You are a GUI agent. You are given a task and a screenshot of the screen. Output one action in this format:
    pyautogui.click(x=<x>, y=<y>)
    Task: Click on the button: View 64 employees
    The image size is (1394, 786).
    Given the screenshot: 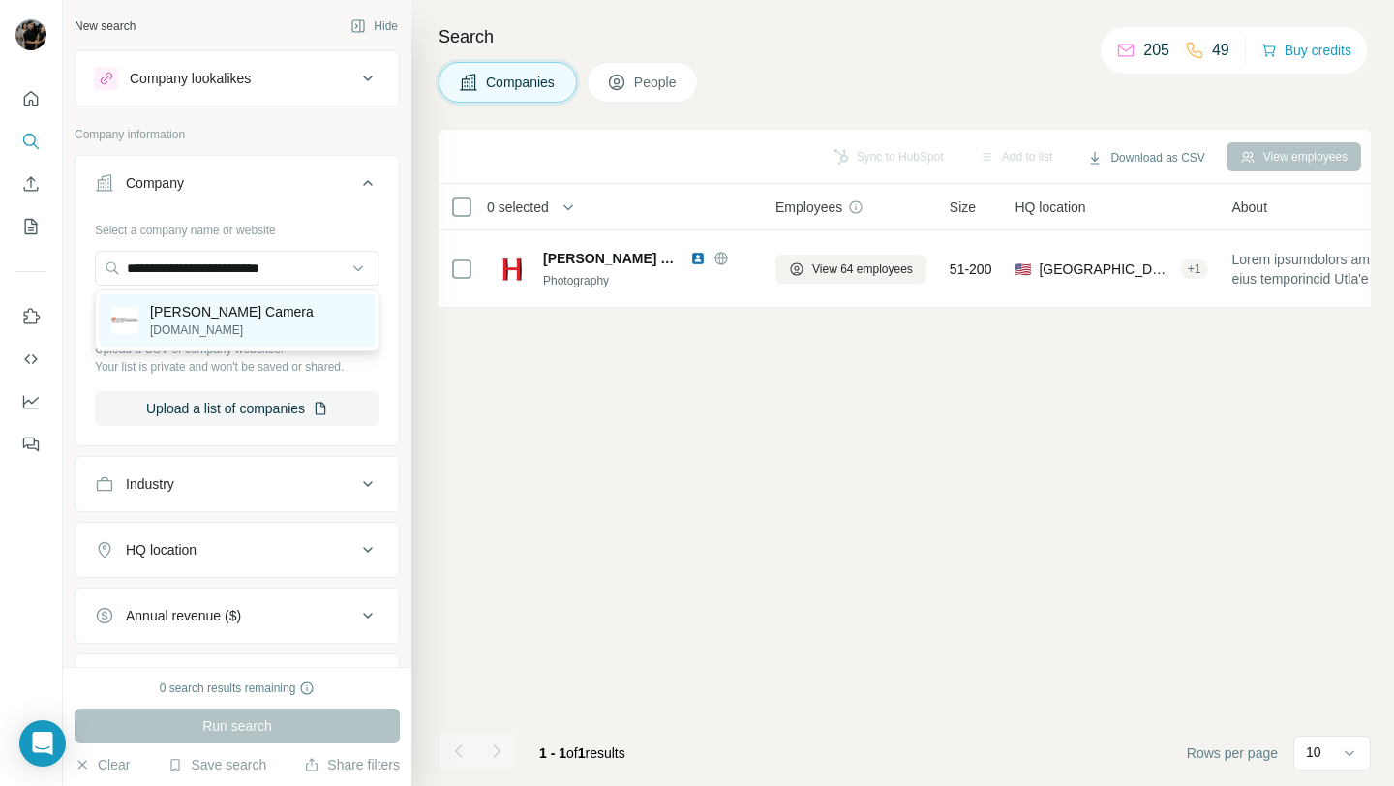 What is the action you would take?
    pyautogui.click(x=851, y=269)
    